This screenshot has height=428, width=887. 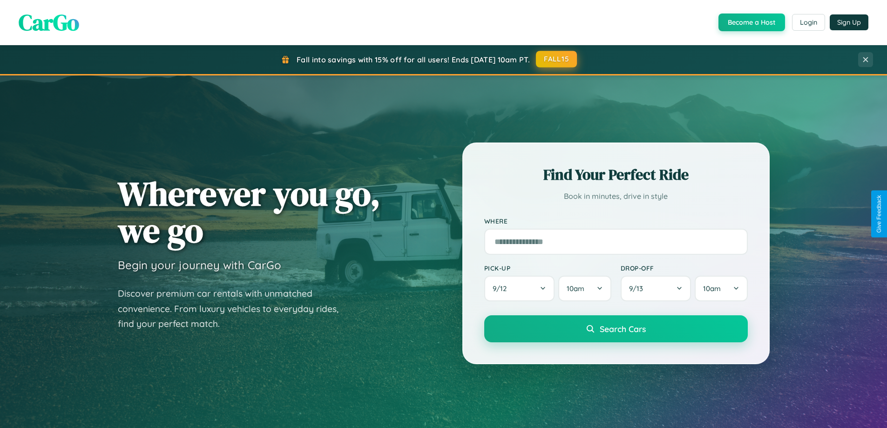 I want to click on h2: Find Your Perfect Ride, so click(x=616, y=175).